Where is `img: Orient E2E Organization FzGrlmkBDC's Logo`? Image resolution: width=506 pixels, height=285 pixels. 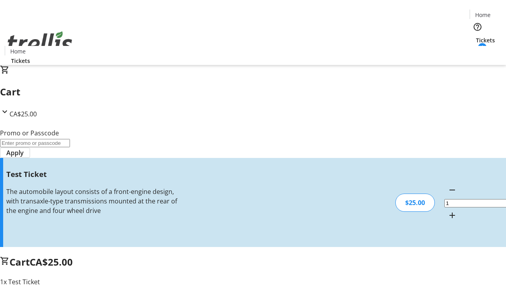 img: Orient E2E Organization FzGrlmkBDC's Logo is located at coordinates (40, 42).